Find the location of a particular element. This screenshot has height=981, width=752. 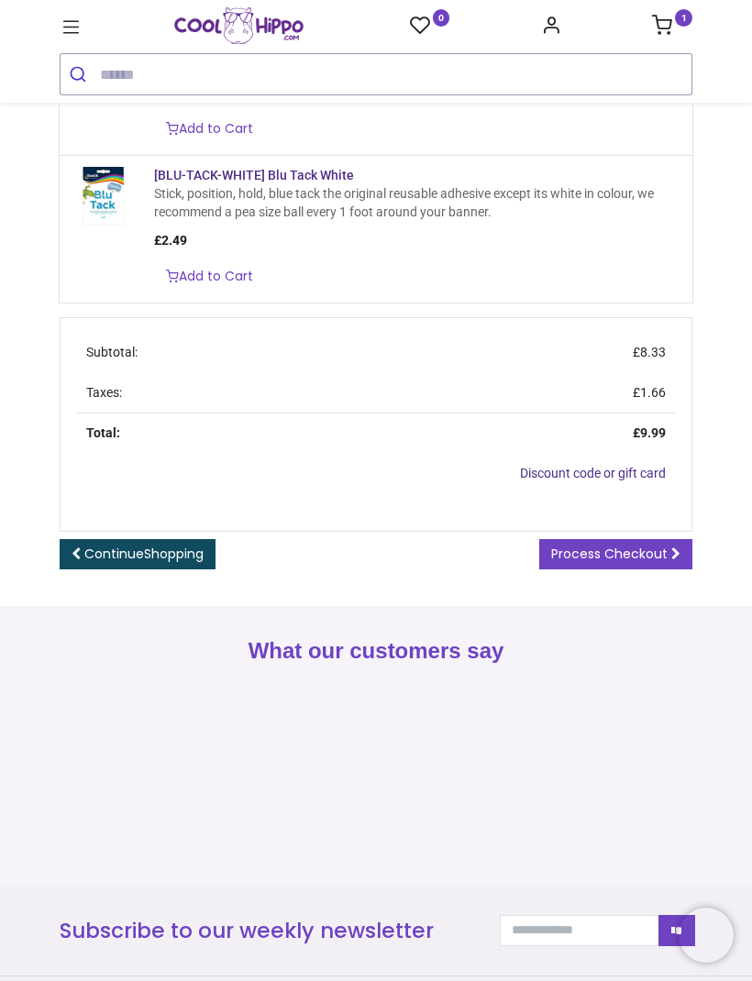

span: 2.49 is located at coordinates (174, 240).